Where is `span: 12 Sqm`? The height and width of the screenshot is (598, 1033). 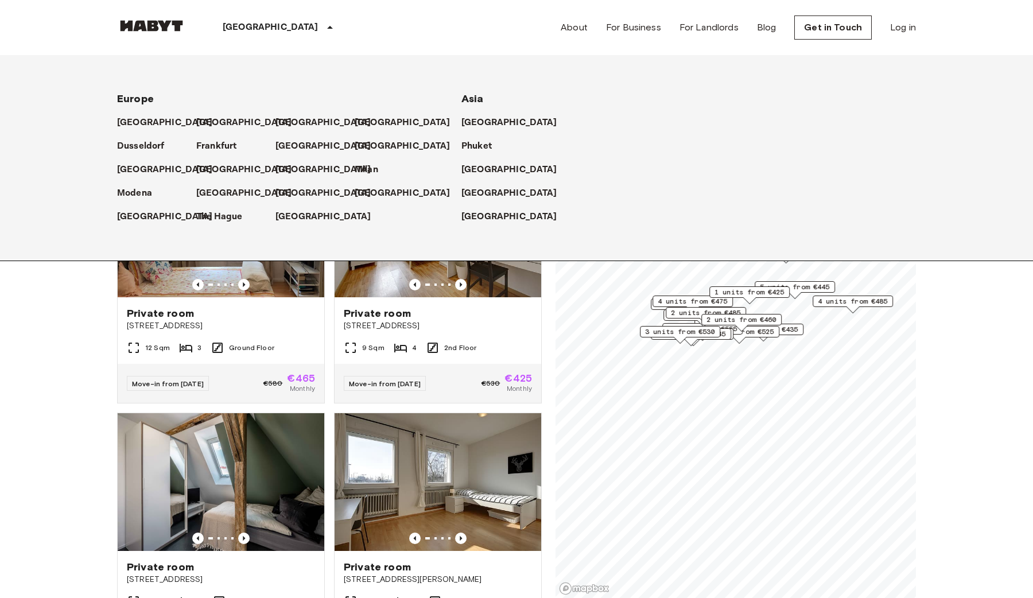 span: 12 Sqm is located at coordinates (157, 348).